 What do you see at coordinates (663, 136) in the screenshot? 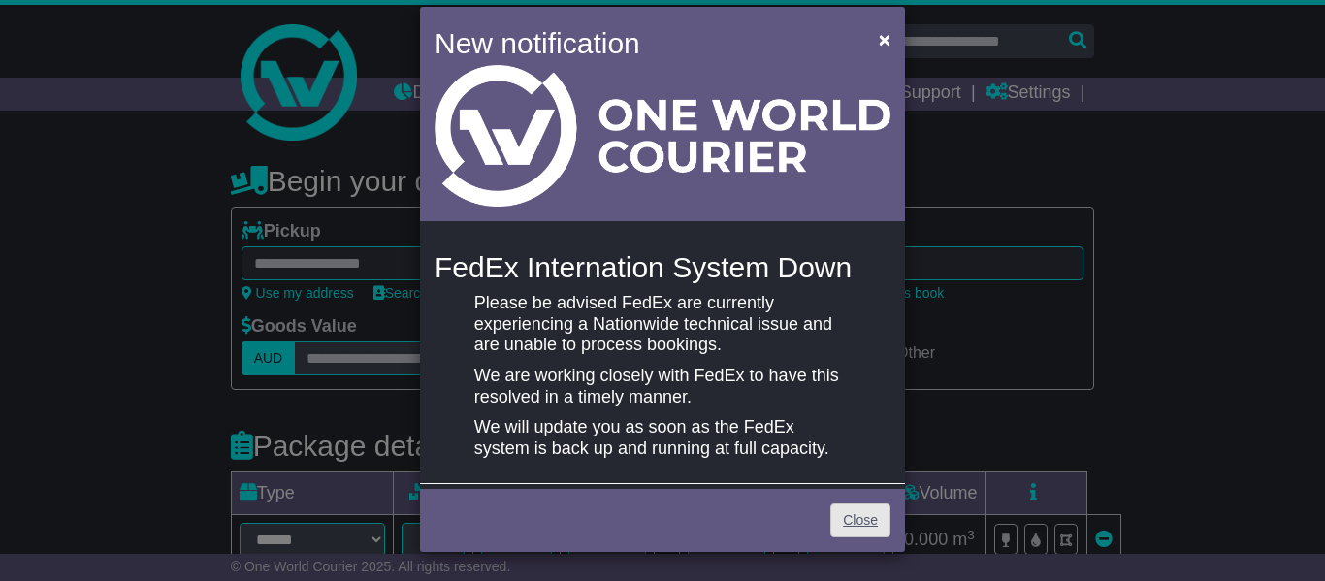
I see `img: Light` at bounding box center [663, 136].